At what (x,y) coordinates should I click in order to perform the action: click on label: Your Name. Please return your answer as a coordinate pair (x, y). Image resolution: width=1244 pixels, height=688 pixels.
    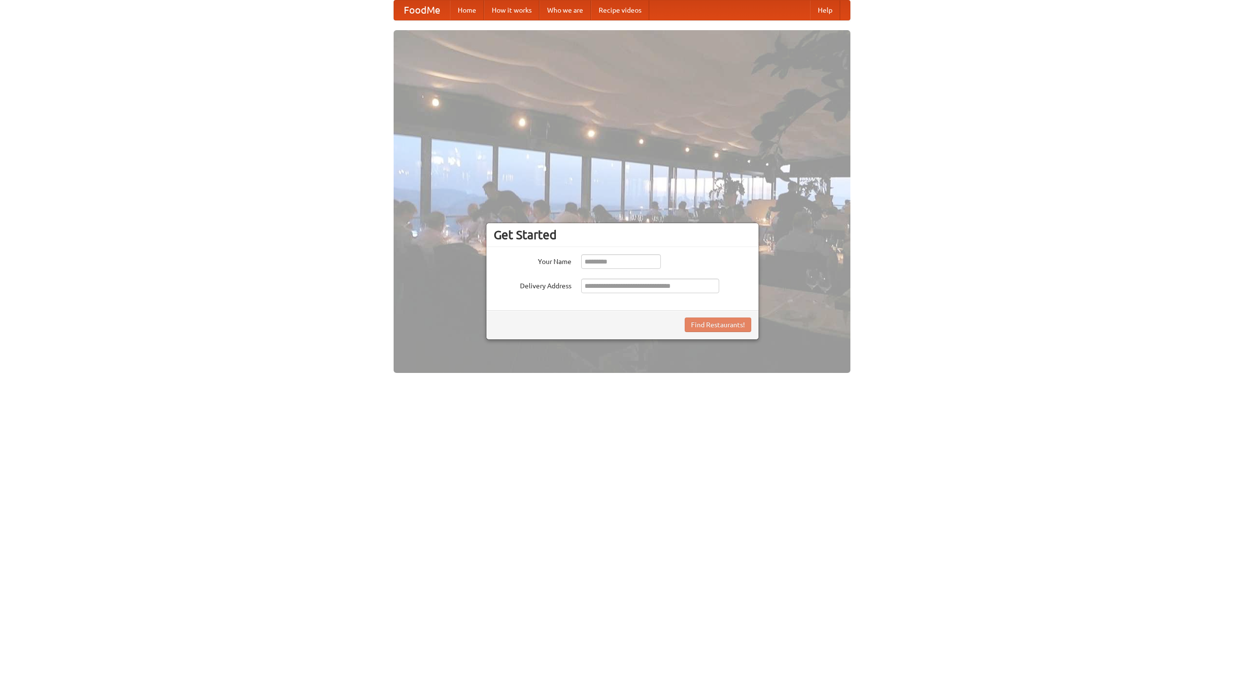
    Looking at the image, I should click on (533, 260).